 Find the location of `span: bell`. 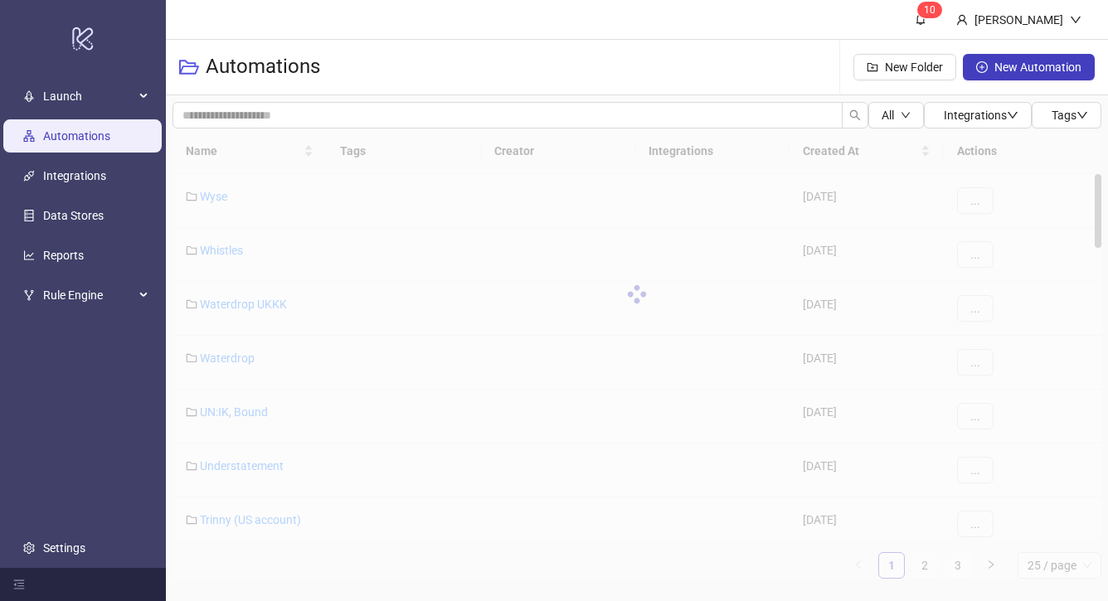

span: bell is located at coordinates (920, 19).